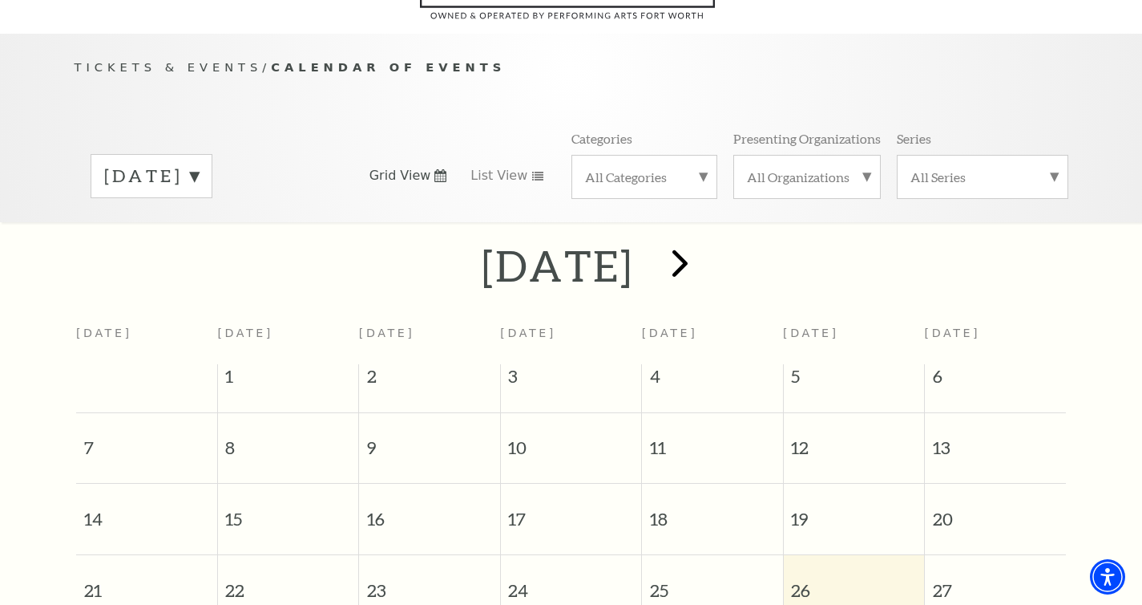 This screenshot has width=1142, height=605. Describe the element at coordinates (429, 380) in the screenshot. I see `span: 2` at that location.